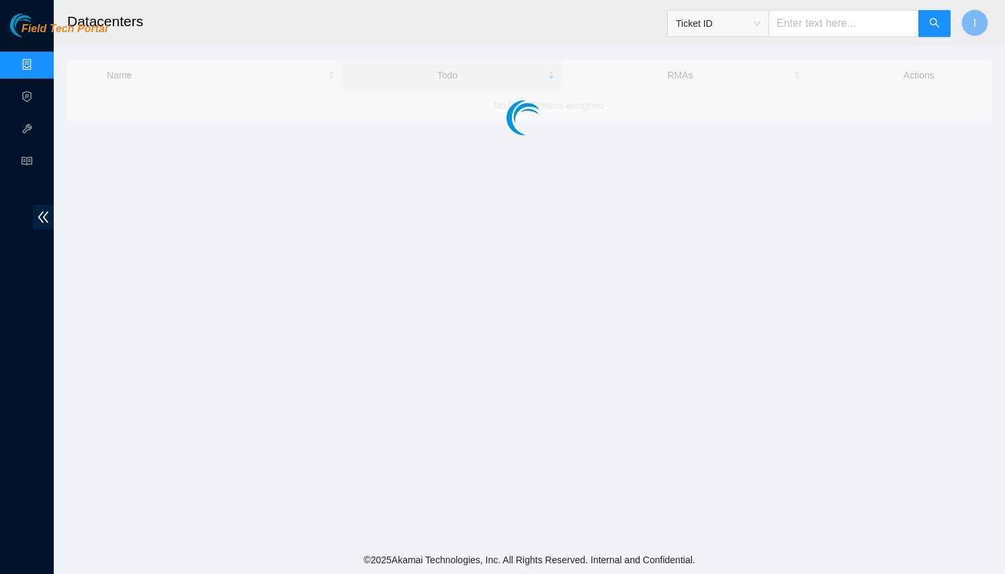 The image size is (1005, 574). Describe the element at coordinates (65, 29) in the screenshot. I see `span: Field Tech Portal` at that location.